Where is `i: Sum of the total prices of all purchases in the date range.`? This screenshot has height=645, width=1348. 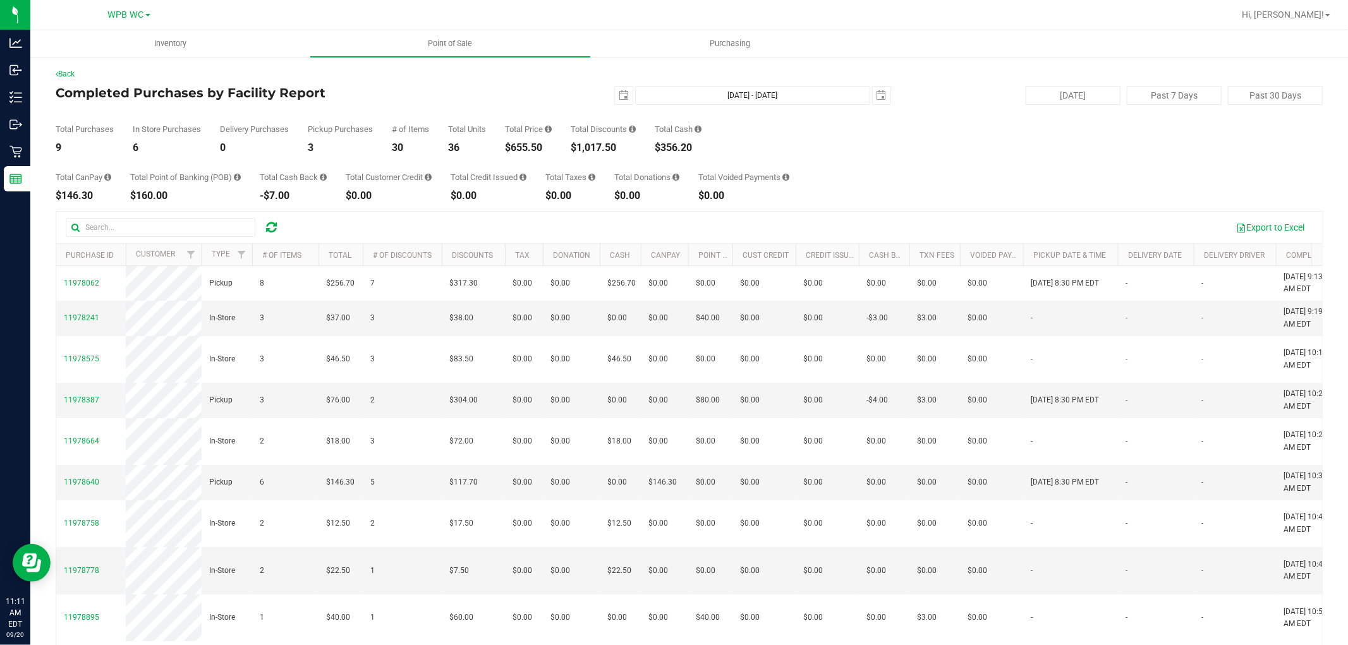
i: Sum of the total prices of all purchases in the date range. is located at coordinates (548, 129).